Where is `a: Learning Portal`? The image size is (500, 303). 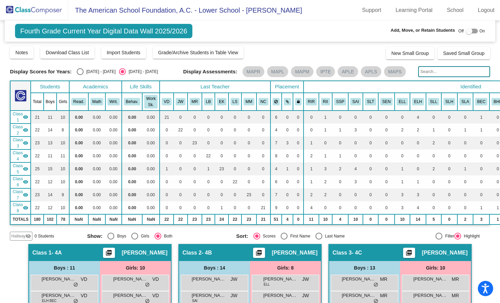 a: Learning Portal is located at coordinates (414, 10).